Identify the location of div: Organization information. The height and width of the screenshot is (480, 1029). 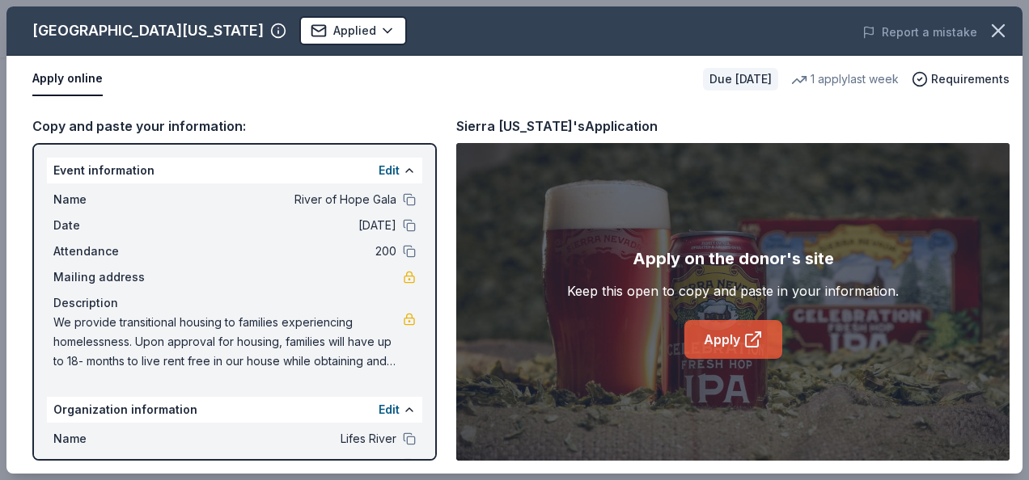
(235, 410).